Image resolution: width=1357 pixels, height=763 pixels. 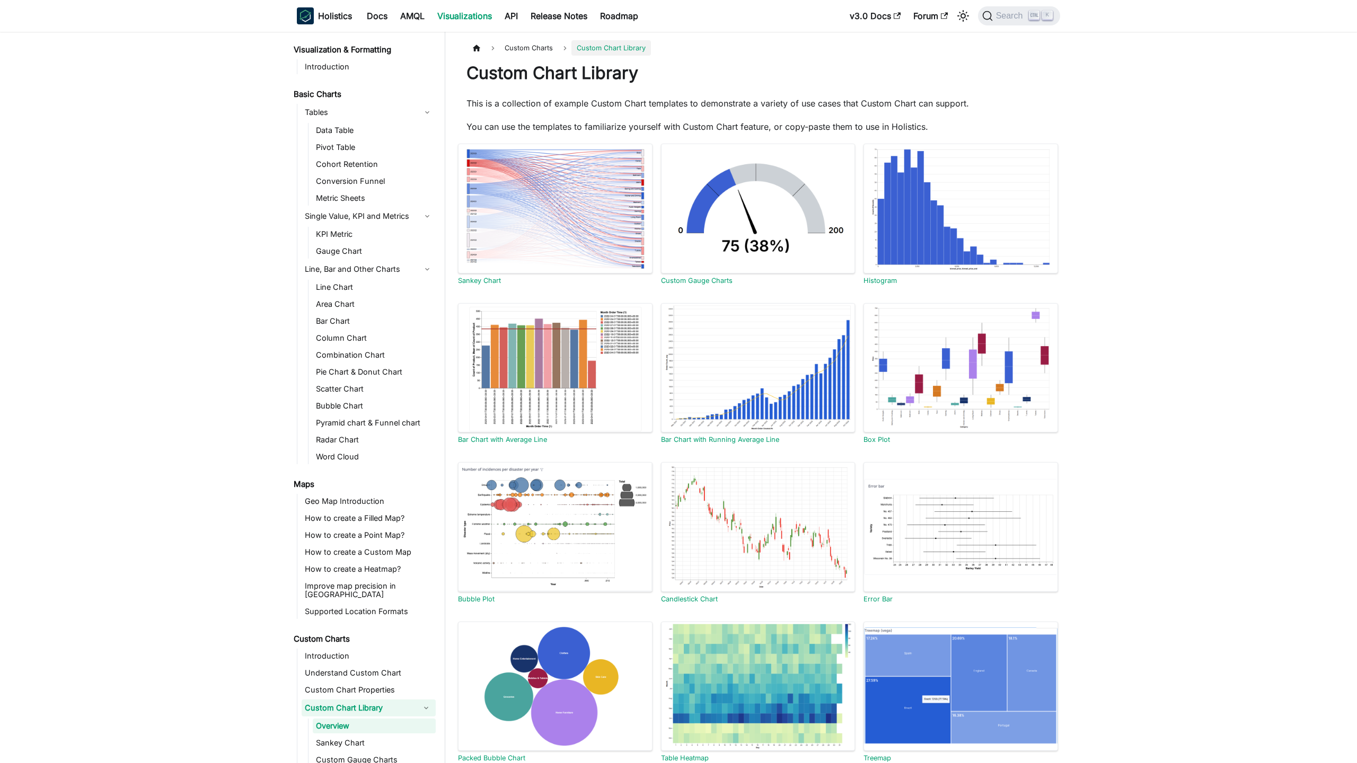 I want to click on a: Packed Bubble Chart, so click(x=491, y=758).